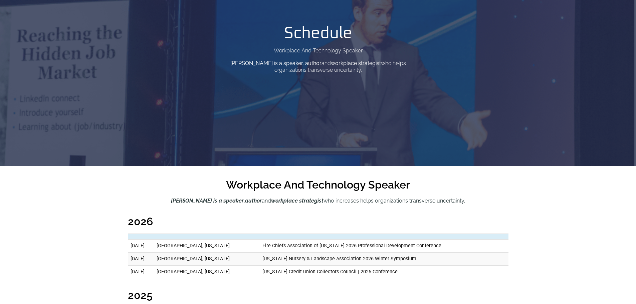  What do you see at coordinates (253, 200) in the screenshot?
I see `em: author` at bounding box center [253, 200].